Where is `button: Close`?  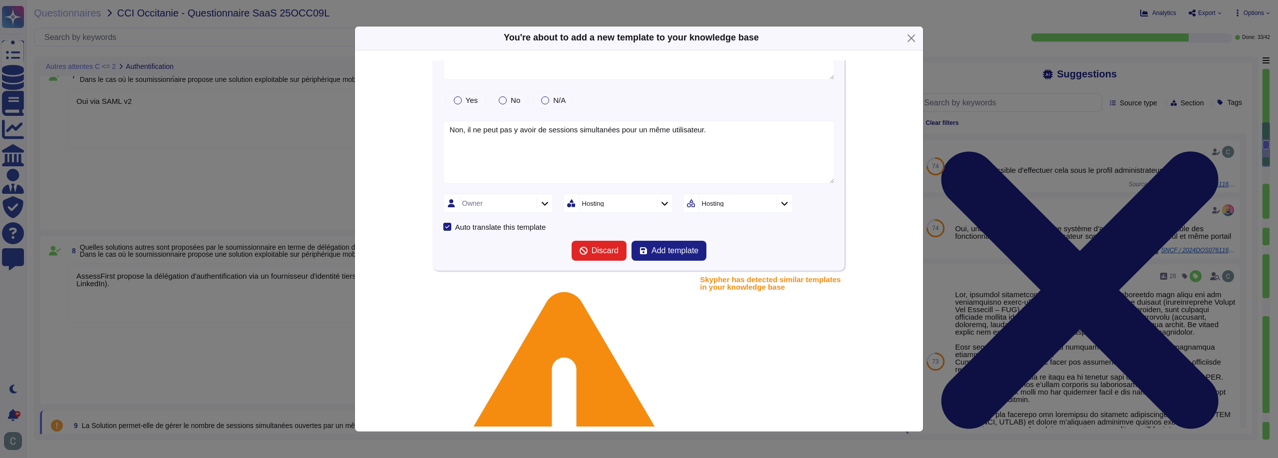 button: Close is located at coordinates (911, 38).